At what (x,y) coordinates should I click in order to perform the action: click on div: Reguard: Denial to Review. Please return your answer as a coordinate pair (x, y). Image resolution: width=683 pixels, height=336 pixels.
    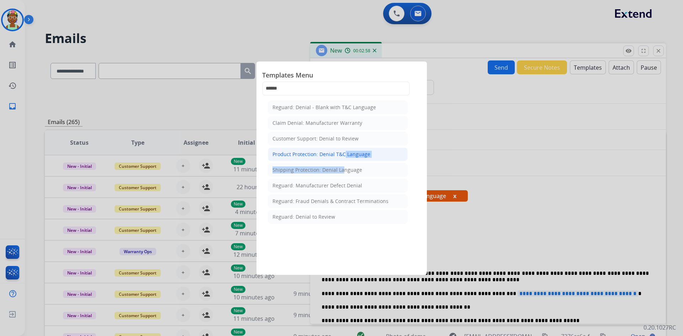
    Looking at the image, I should click on (304, 217).